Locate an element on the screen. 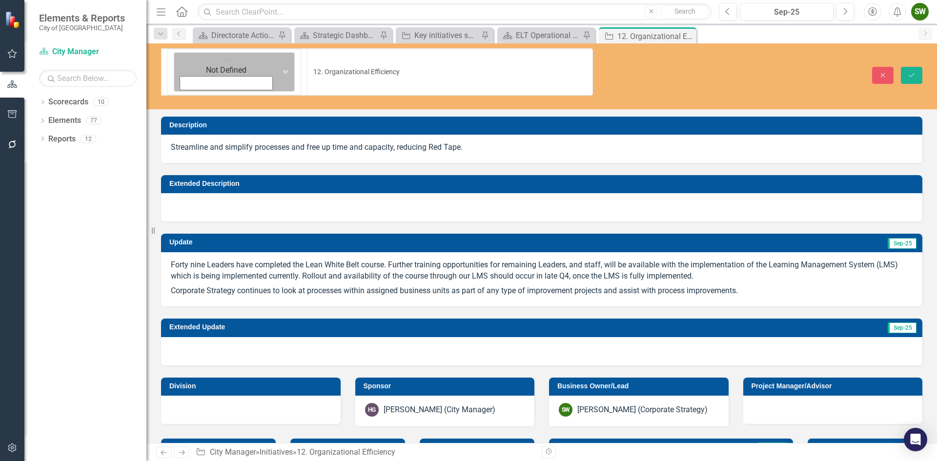  div: Key initiatives supporting Council's focus areas is located at coordinates (447, 35).